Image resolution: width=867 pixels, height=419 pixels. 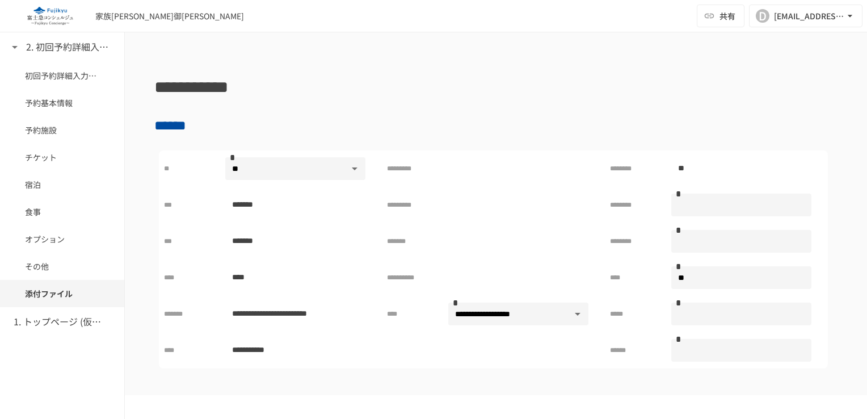 I want to click on h6: 2. 初回予約詳細入力ページ, so click(x=71, y=47).